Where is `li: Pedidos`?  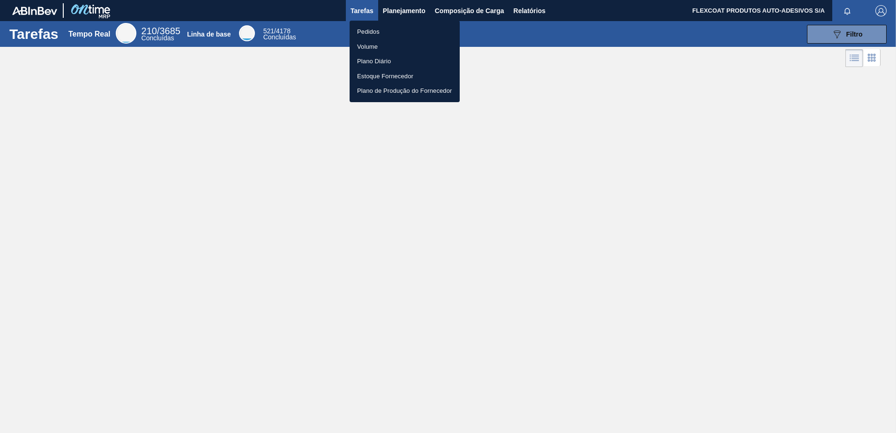
li: Pedidos is located at coordinates (405, 32).